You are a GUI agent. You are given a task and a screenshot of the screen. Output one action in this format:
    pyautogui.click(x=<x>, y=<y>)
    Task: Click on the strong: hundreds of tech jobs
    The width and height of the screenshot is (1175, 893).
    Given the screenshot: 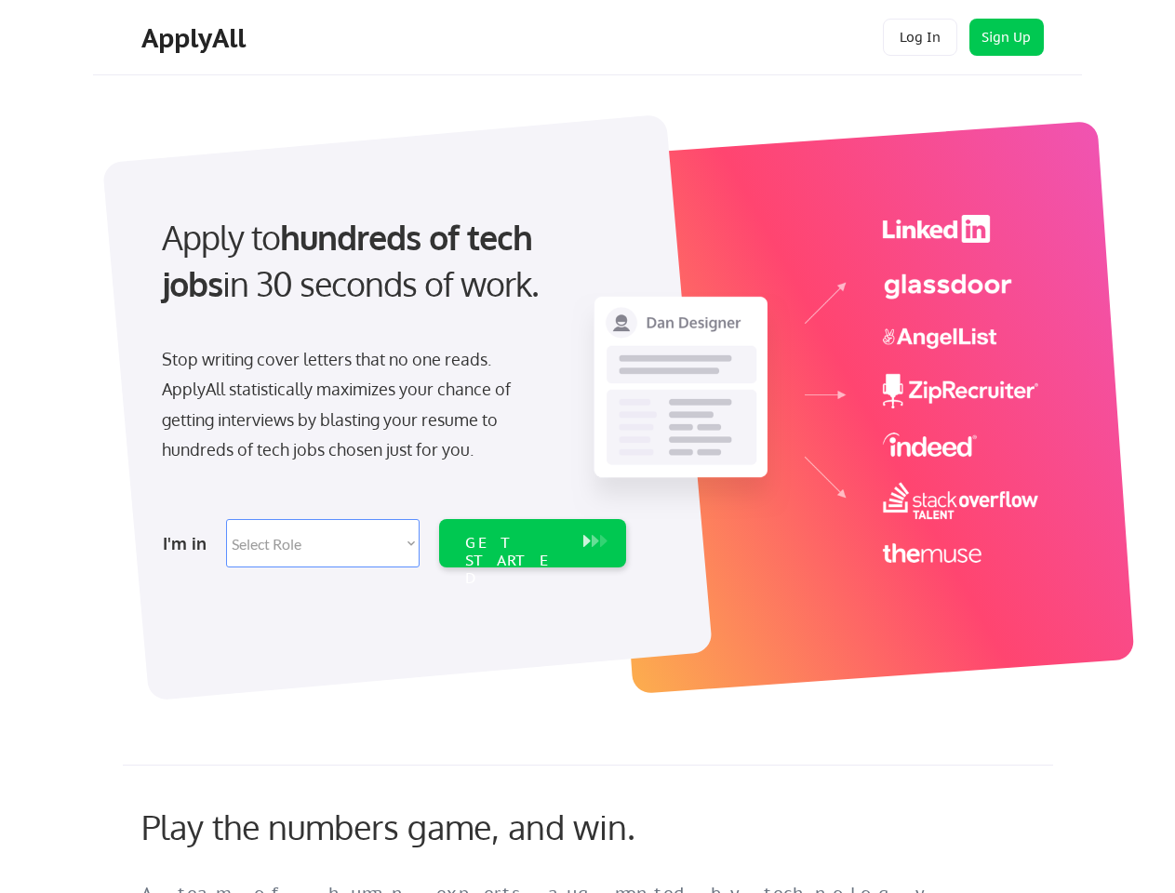 What is the action you would take?
    pyautogui.click(x=351, y=260)
    